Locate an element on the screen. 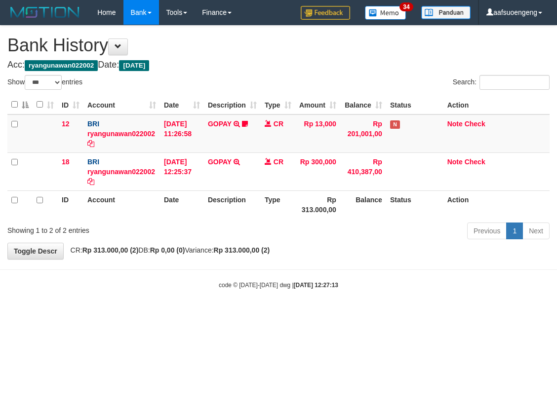  span: CR: DB: Variance: is located at coordinates (168, 250).